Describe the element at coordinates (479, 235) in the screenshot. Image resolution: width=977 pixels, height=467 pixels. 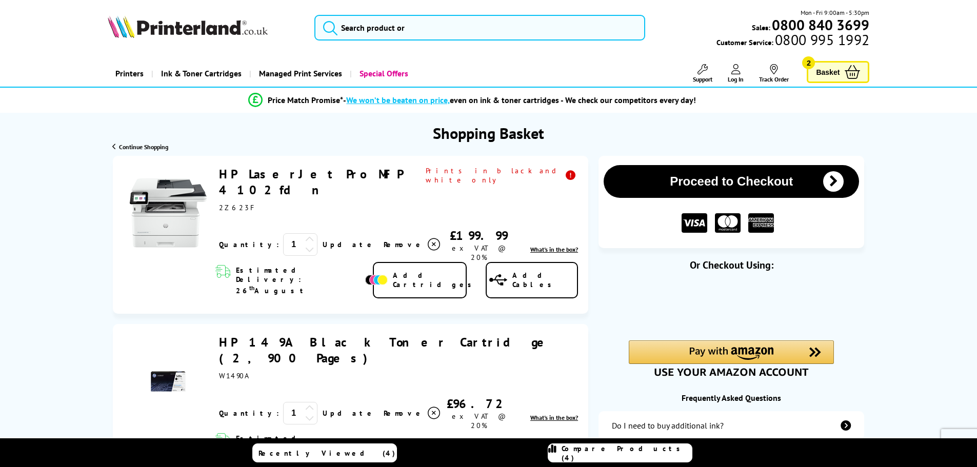
I see `div: £199.99` at that location.